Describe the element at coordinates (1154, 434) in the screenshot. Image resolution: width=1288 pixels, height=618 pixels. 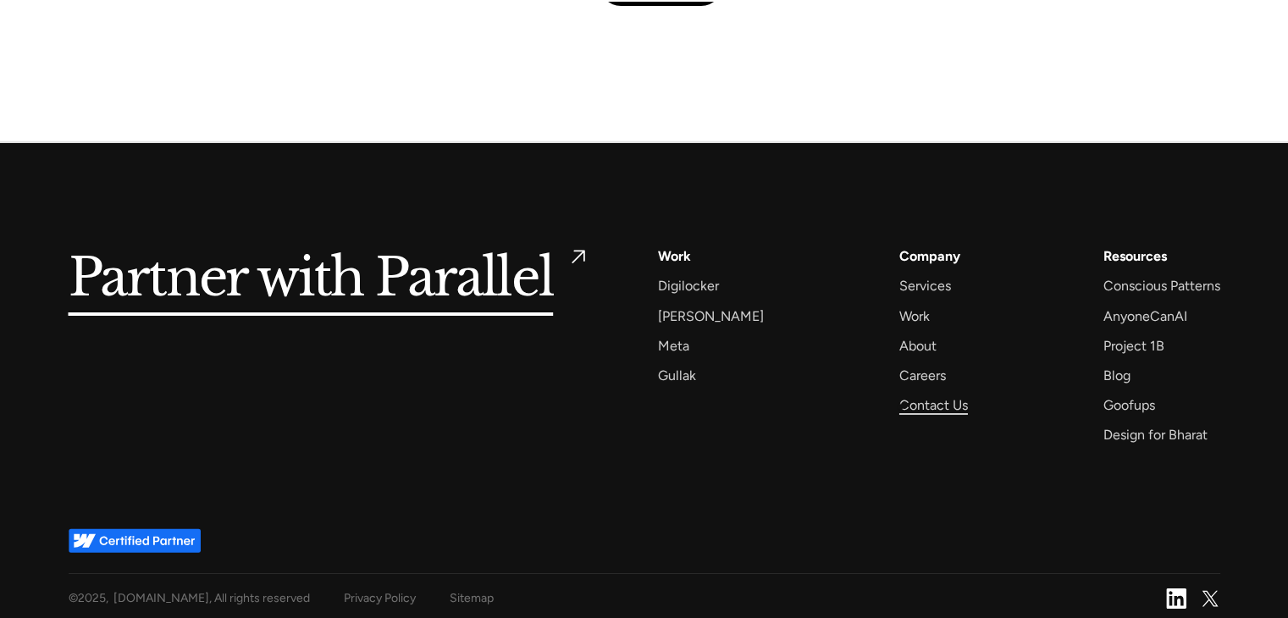
I see `a: Design for Bharat` at that location.